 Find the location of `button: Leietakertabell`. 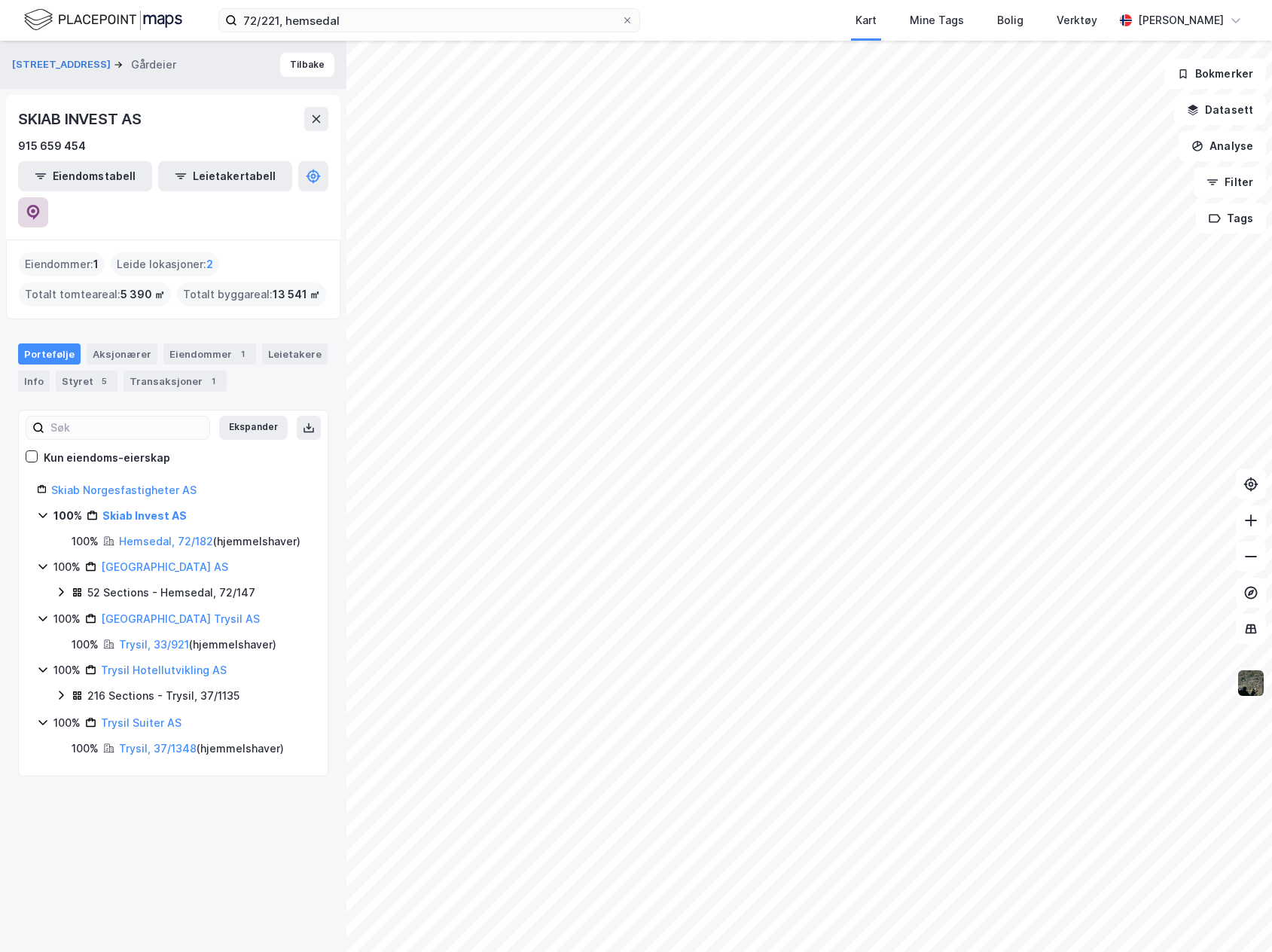

button: Leietakertabell is located at coordinates (225, 176).